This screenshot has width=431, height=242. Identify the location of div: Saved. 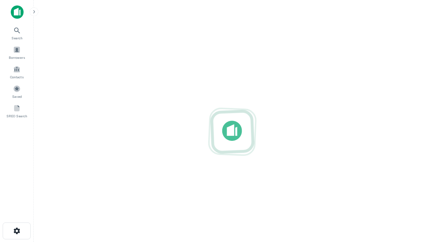
(17, 92).